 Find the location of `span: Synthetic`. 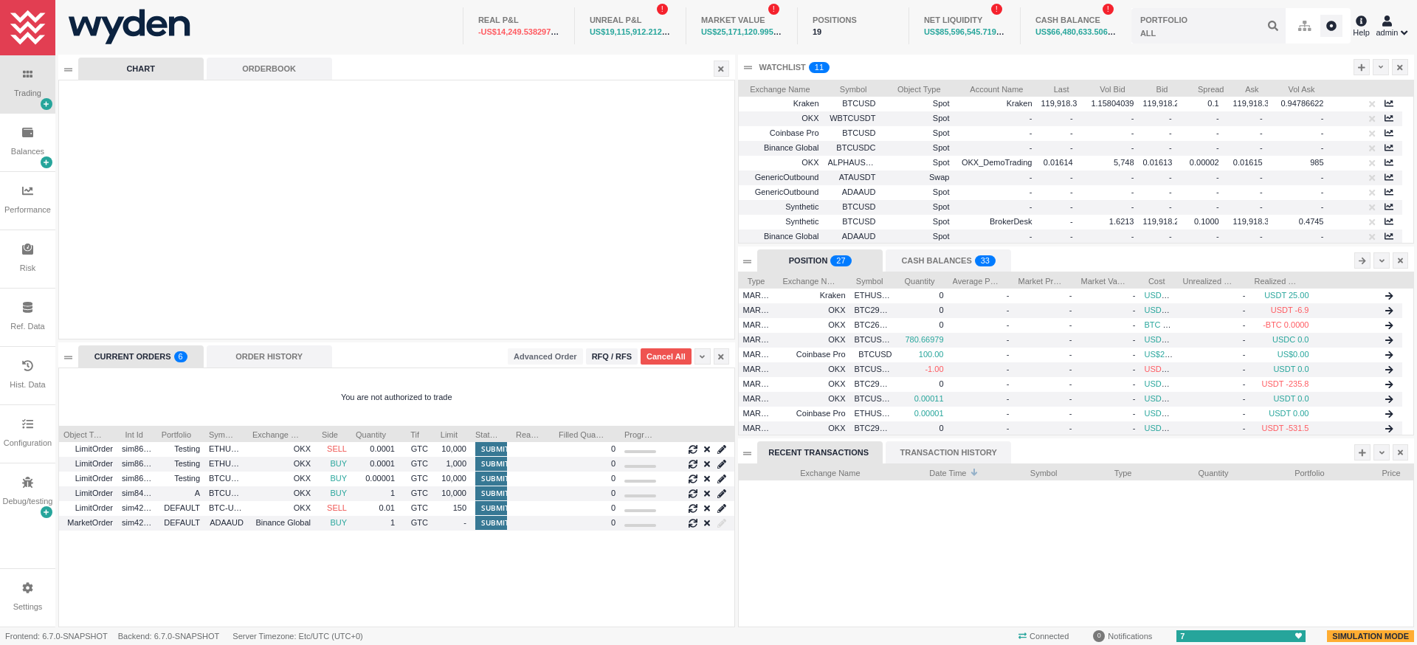

span: Synthetic is located at coordinates (802, 207).